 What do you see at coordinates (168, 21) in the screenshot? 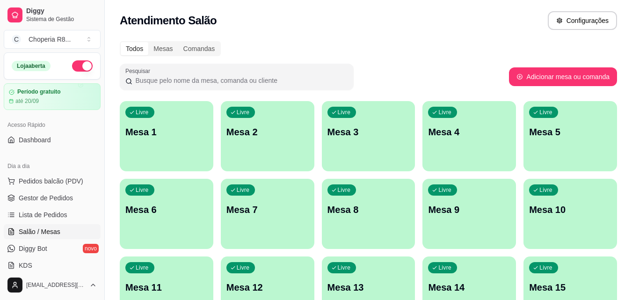
I see `h2: Atendimento Salão` at bounding box center [168, 21].